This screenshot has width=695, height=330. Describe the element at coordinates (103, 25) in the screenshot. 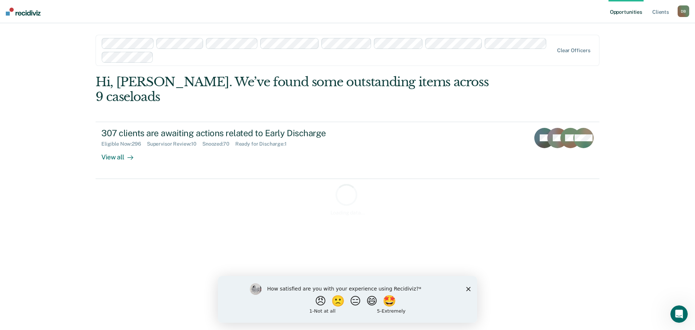

I see `button: 1` at that location.